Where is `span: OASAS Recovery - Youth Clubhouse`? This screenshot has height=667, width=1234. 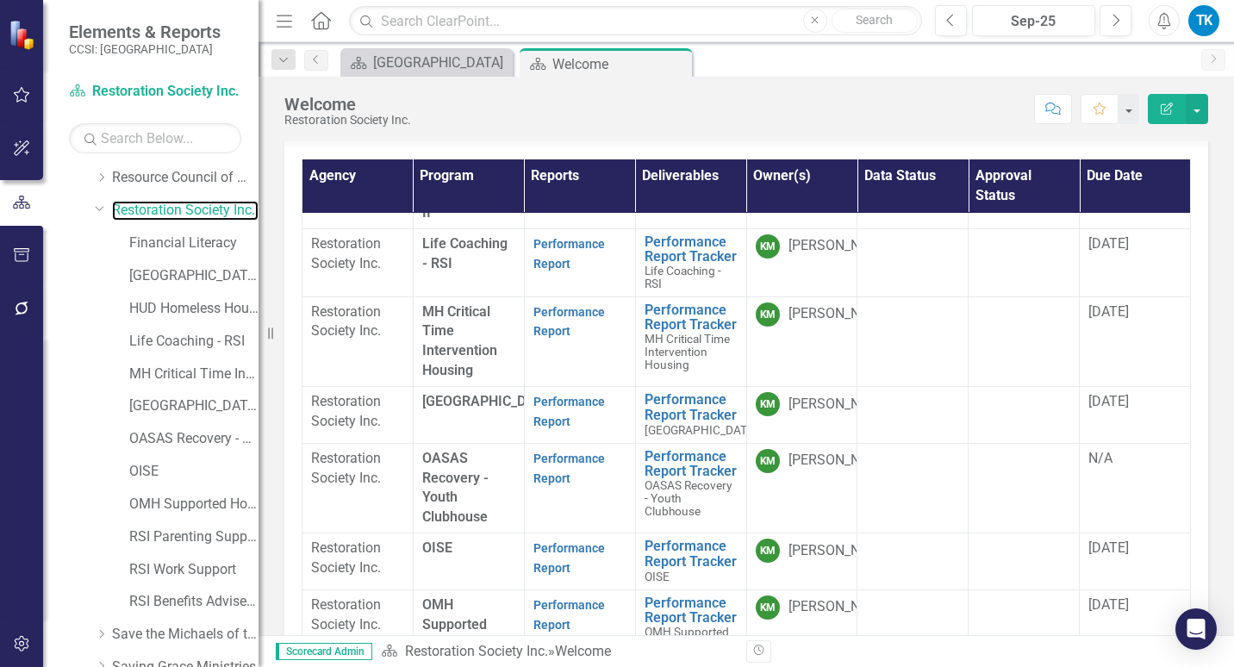 span: OASAS Recovery - Youth Clubhouse is located at coordinates (688, 498).